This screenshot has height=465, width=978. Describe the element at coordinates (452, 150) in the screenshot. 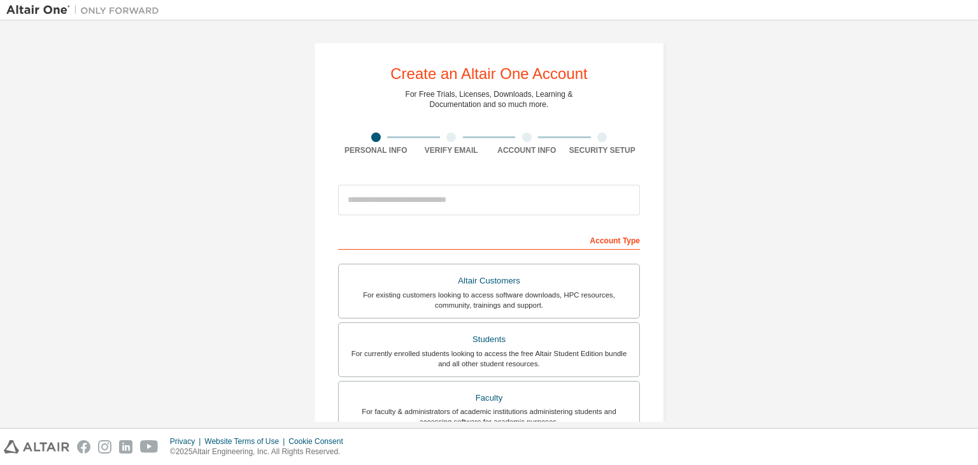

I see `div: Verify Email` at that location.